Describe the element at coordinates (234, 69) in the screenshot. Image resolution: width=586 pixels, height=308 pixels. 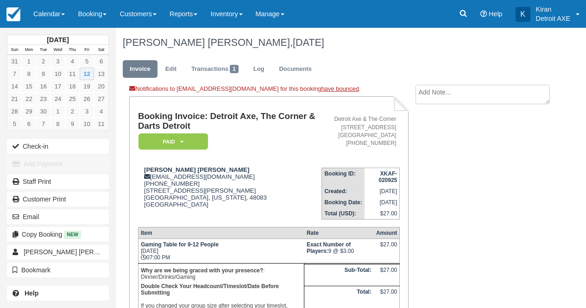
I see `span: 1` at that location.